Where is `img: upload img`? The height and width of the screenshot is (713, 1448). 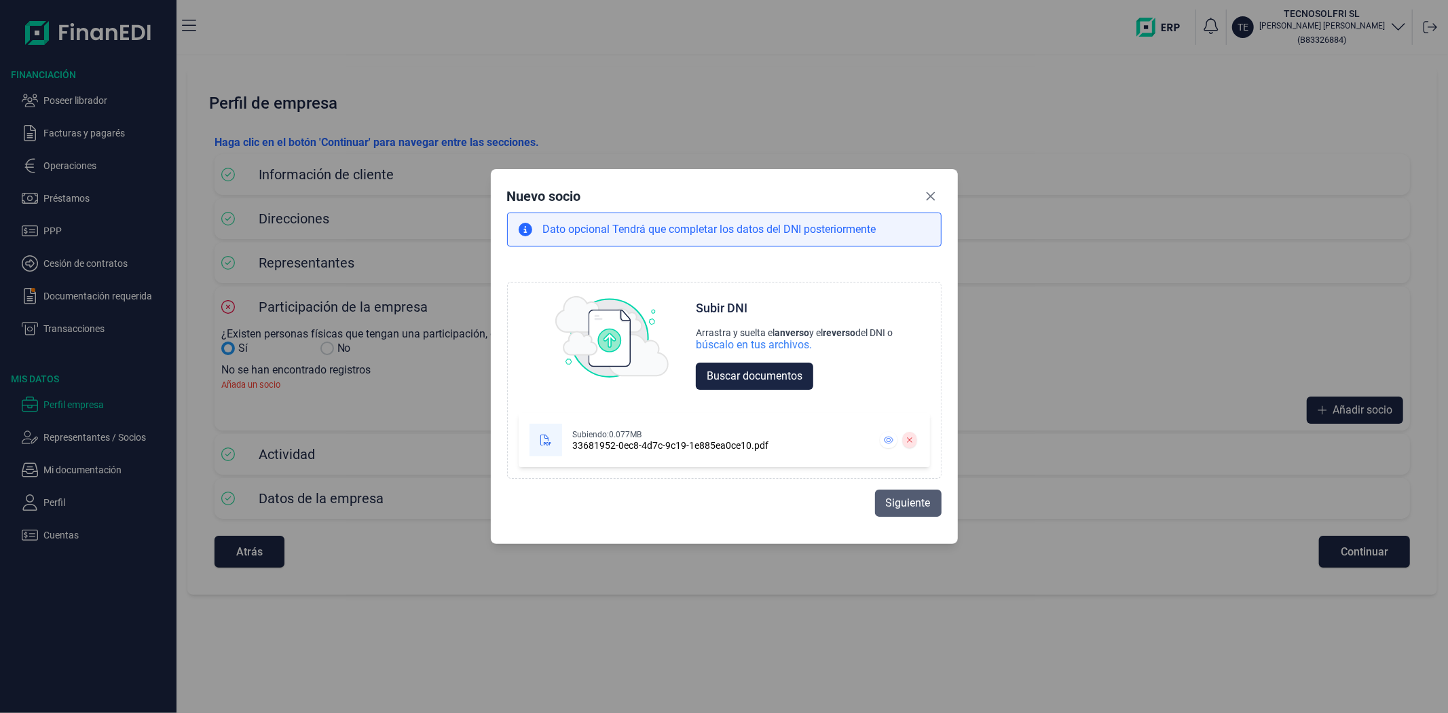
img: upload img is located at coordinates (612, 337).